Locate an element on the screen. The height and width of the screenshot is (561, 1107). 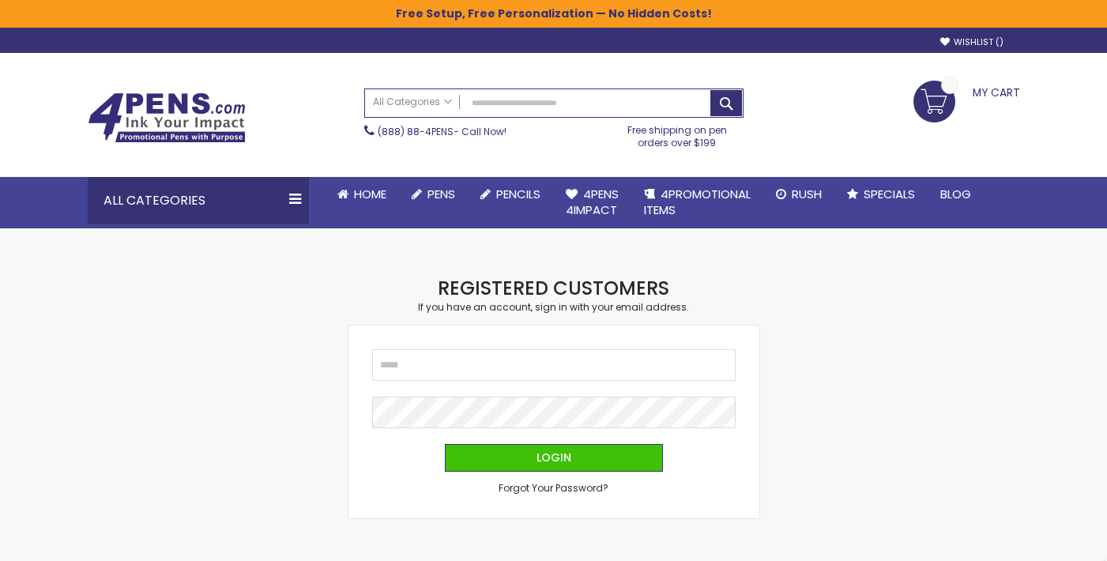
a: Wishlist is located at coordinates (972, 42).